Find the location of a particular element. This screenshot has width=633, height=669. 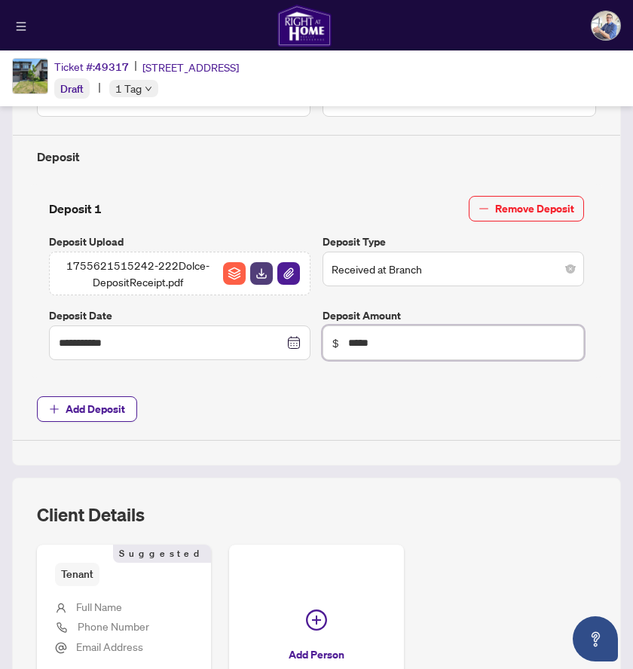

span: Received at Branch is located at coordinates (453, 269).